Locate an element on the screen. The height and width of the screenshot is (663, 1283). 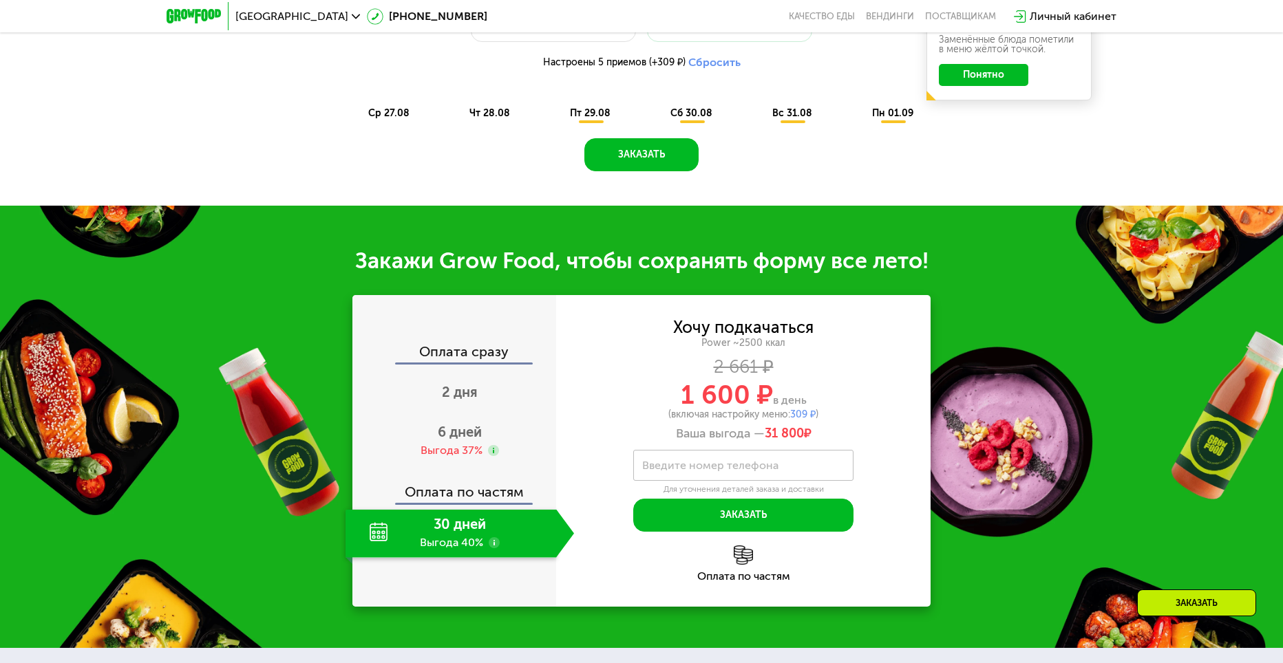
button: Понятно is located at coordinates (983, 75).